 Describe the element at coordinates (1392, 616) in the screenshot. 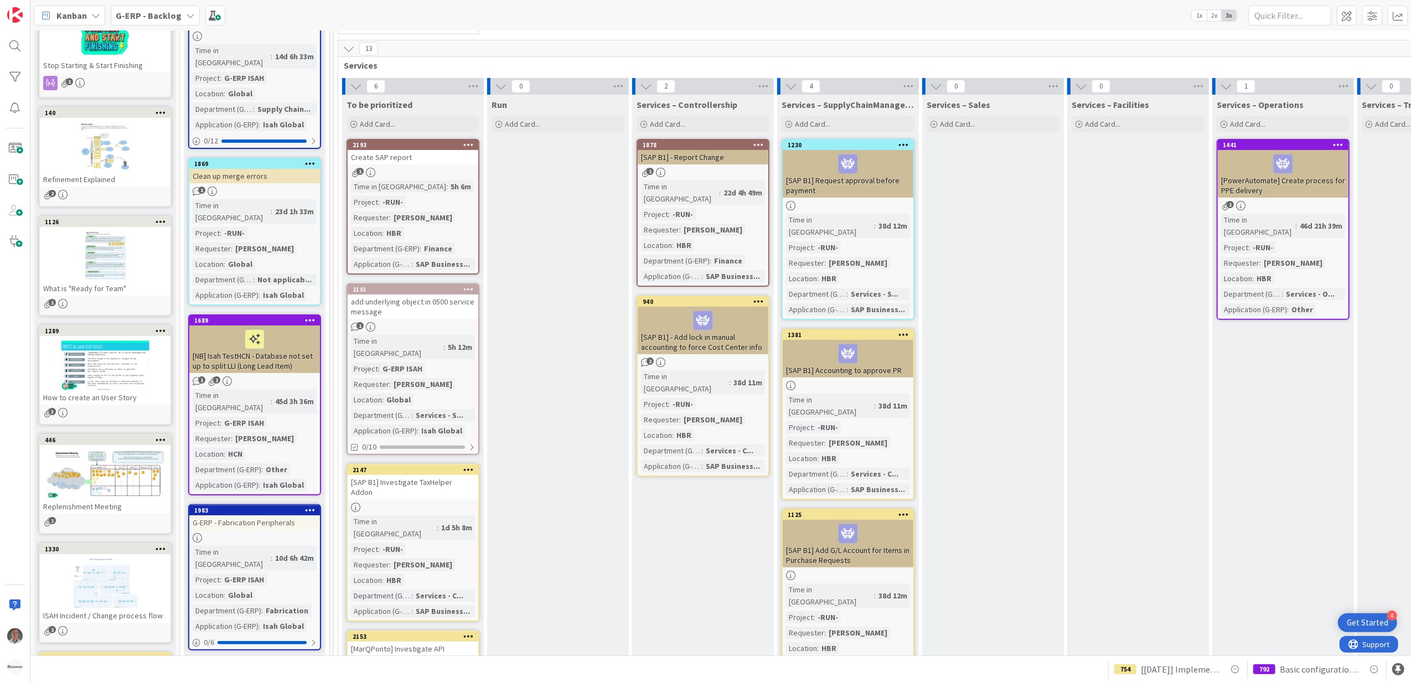

I see `div: 4` at that location.